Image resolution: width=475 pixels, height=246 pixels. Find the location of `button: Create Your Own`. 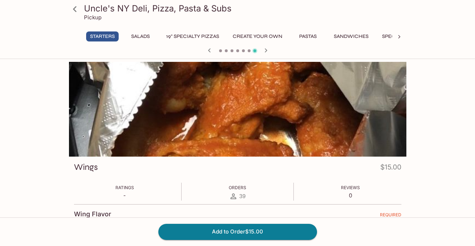

button: Create Your Own is located at coordinates (258, 36).